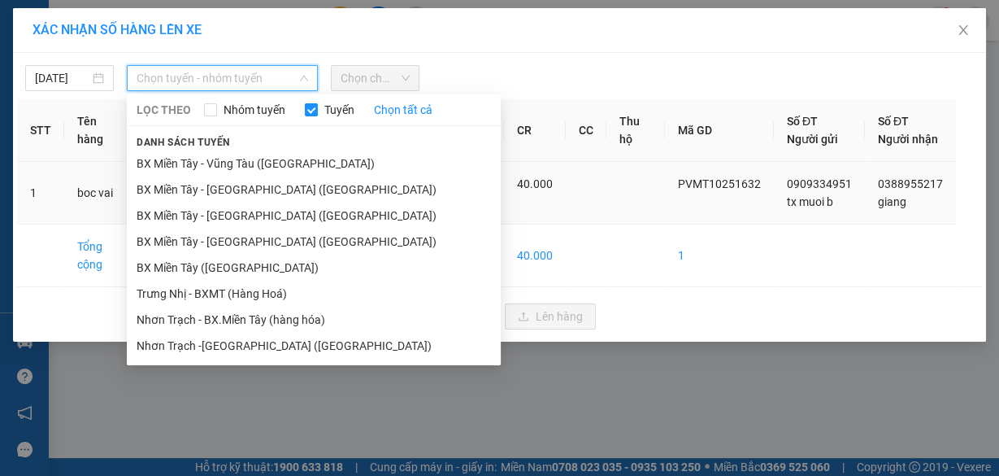 The height and width of the screenshot is (476, 999). Describe the element at coordinates (908, 139) in the screenshot. I see `span: Người nhận` at that location.